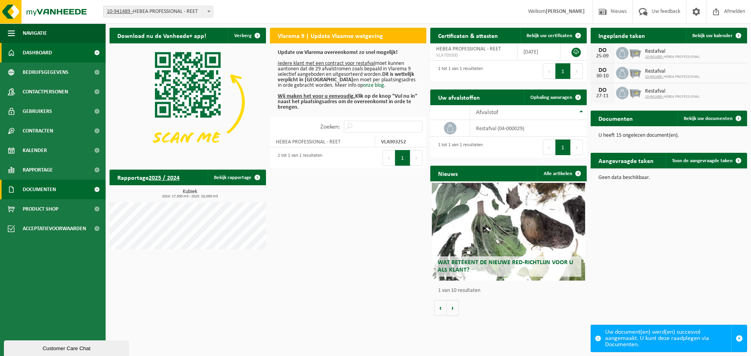  I want to click on span: Rapportage, so click(38, 170).